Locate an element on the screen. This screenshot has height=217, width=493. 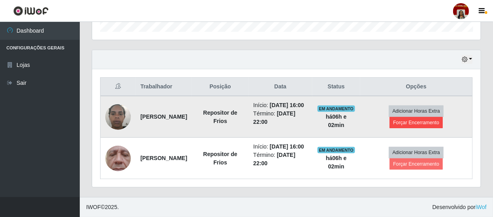
span: Desenvolvido por is located at coordinates (459, 207).